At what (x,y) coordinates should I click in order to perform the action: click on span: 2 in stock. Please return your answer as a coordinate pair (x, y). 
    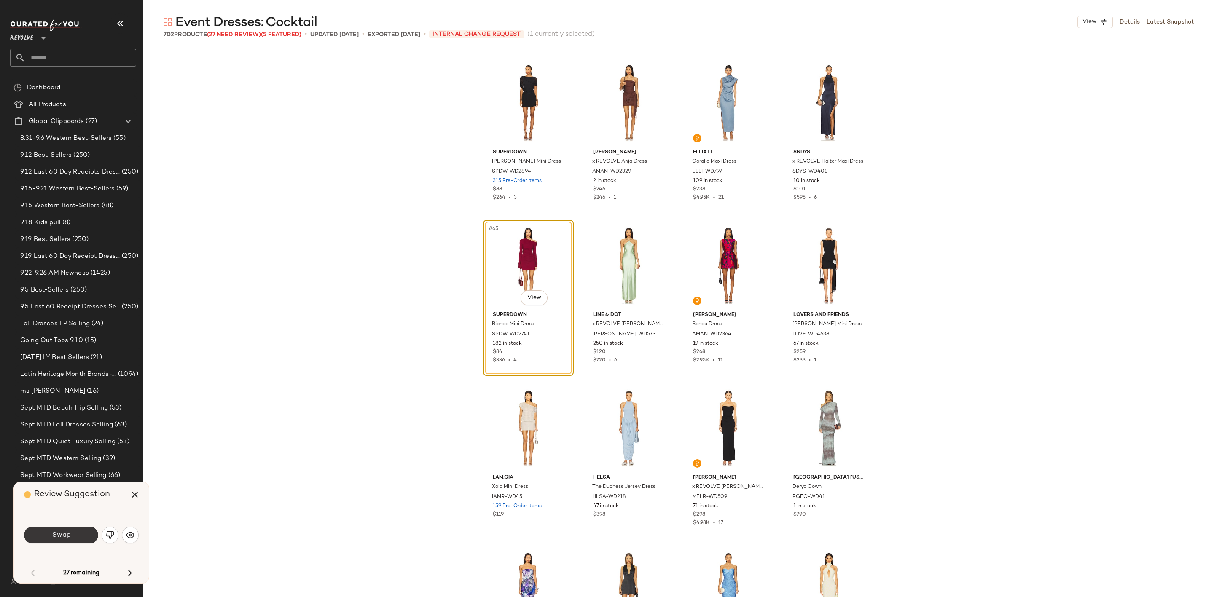
    Looking at the image, I should click on (605, 181).